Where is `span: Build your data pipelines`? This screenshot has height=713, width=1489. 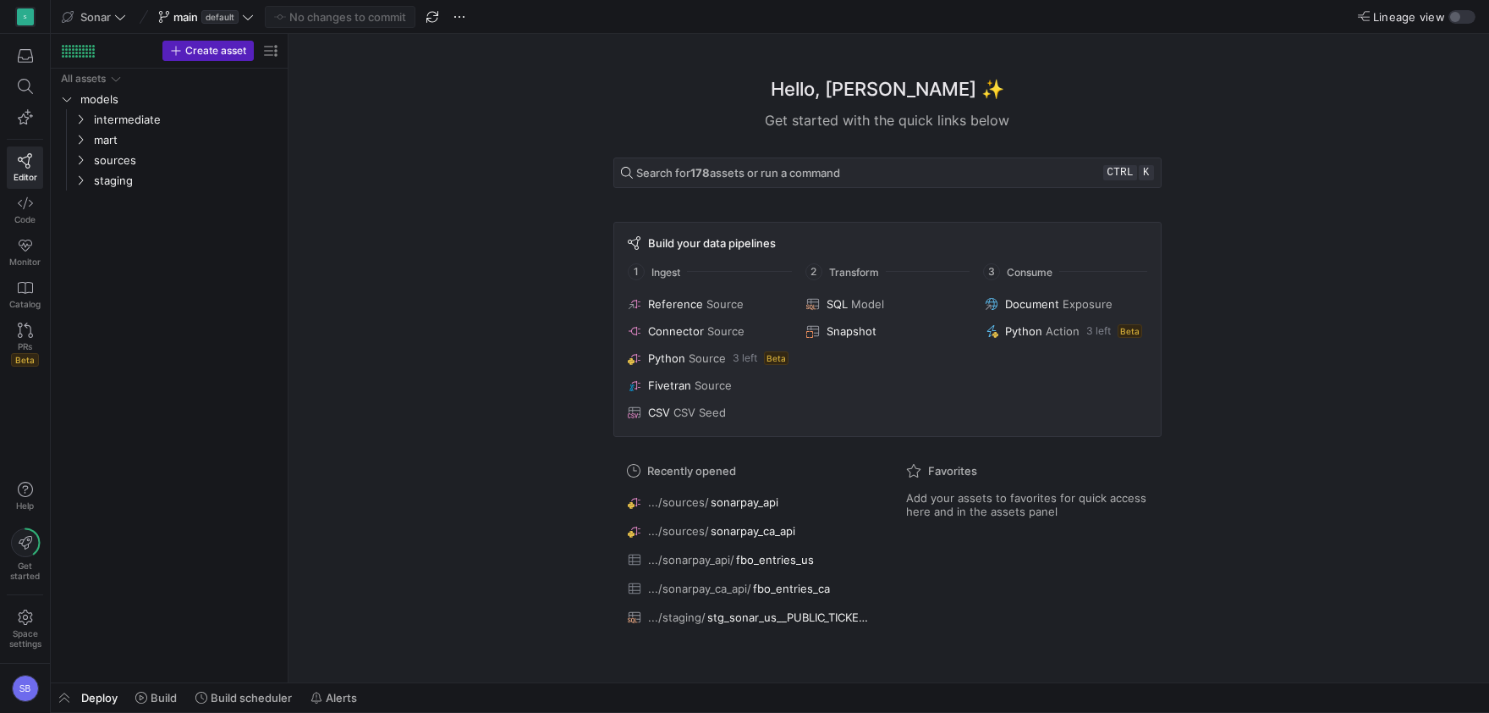
span: Build your data pipelines is located at coordinates (712, 243).